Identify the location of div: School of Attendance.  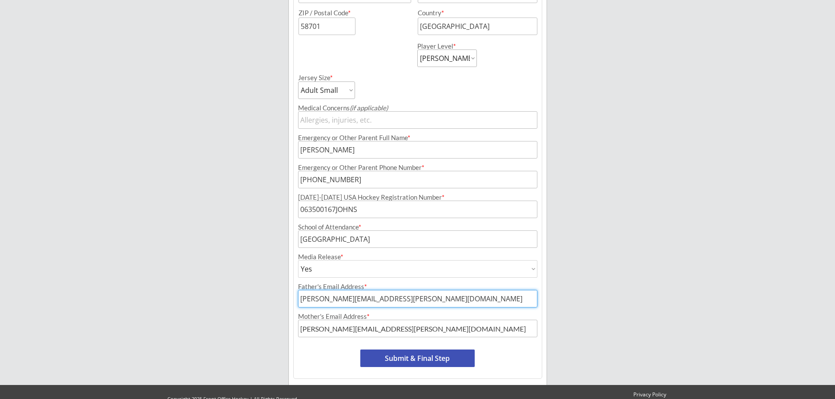
(418, 227).